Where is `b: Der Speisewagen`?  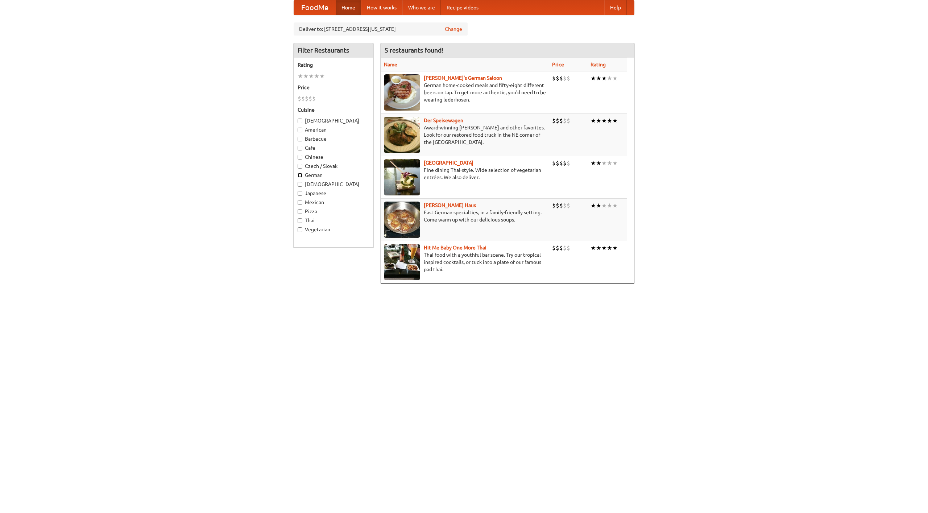
b: Der Speisewagen is located at coordinates (444, 120).